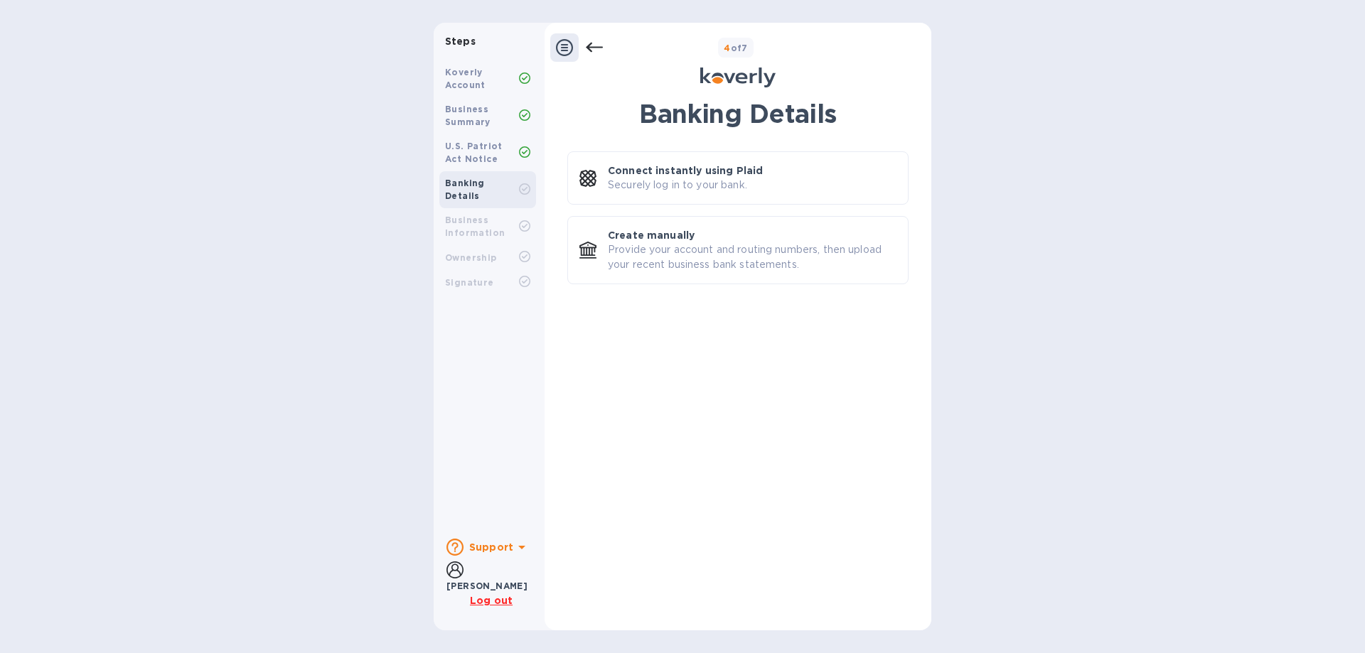 The image size is (1365, 653). Describe the element at coordinates (491, 547) in the screenshot. I see `b: Support` at that location.